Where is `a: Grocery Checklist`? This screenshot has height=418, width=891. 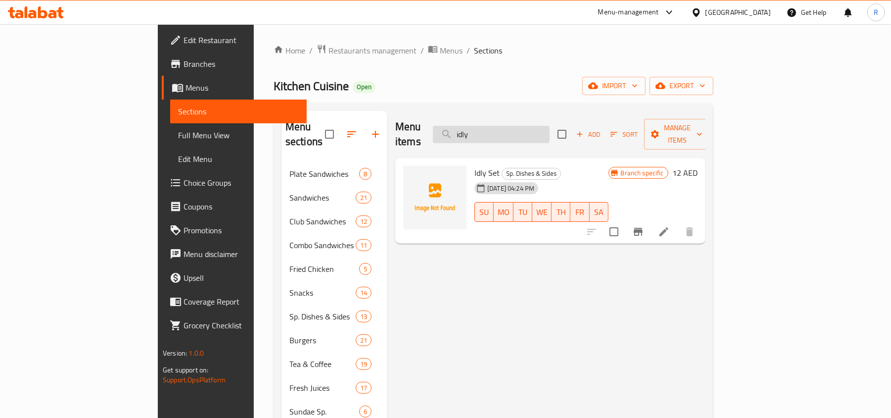 a: Grocery Checklist is located at coordinates (234, 325).